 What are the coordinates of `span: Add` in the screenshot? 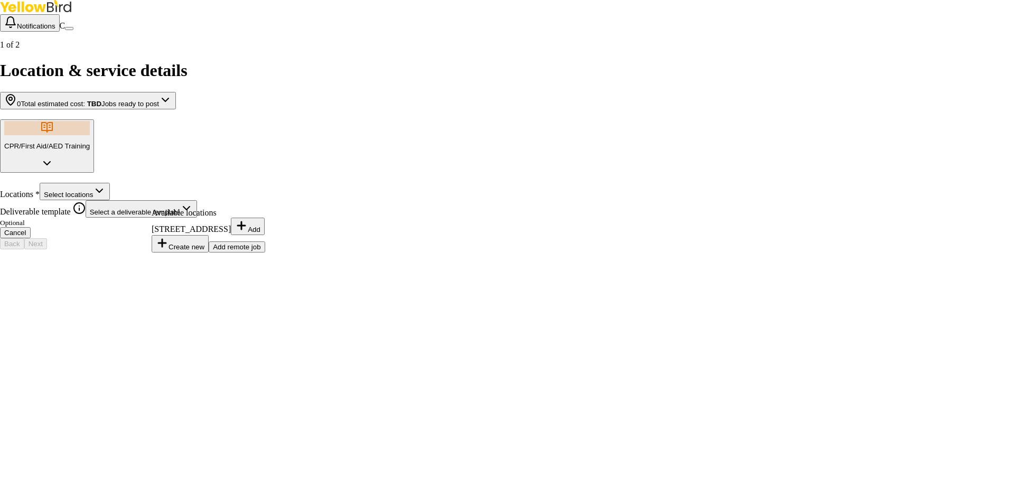 It's located at (254, 229).